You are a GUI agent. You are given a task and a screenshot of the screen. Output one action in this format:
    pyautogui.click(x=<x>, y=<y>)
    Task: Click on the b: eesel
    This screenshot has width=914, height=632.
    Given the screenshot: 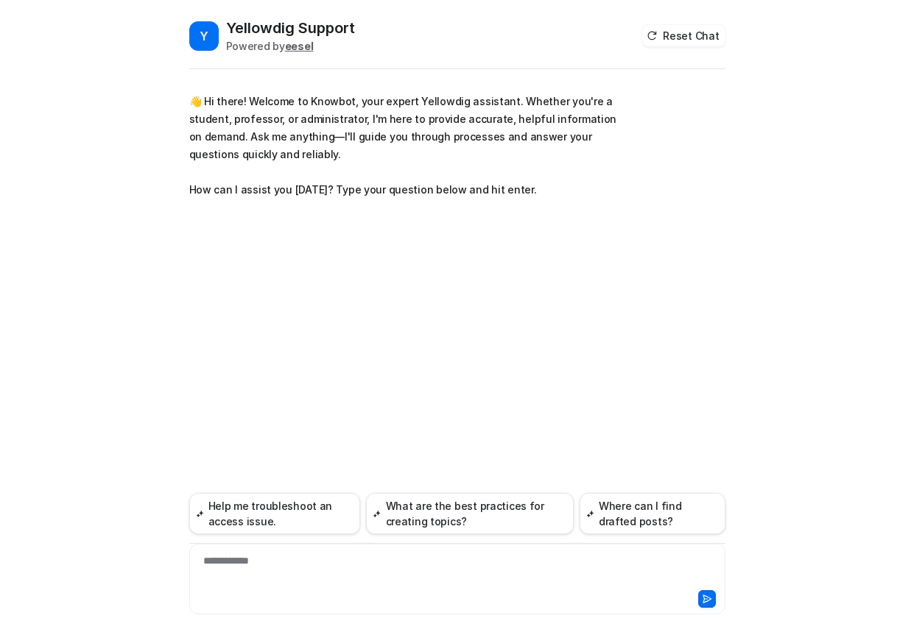 What is the action you would take?
    pyautogui.click(x=299, y=46)
    